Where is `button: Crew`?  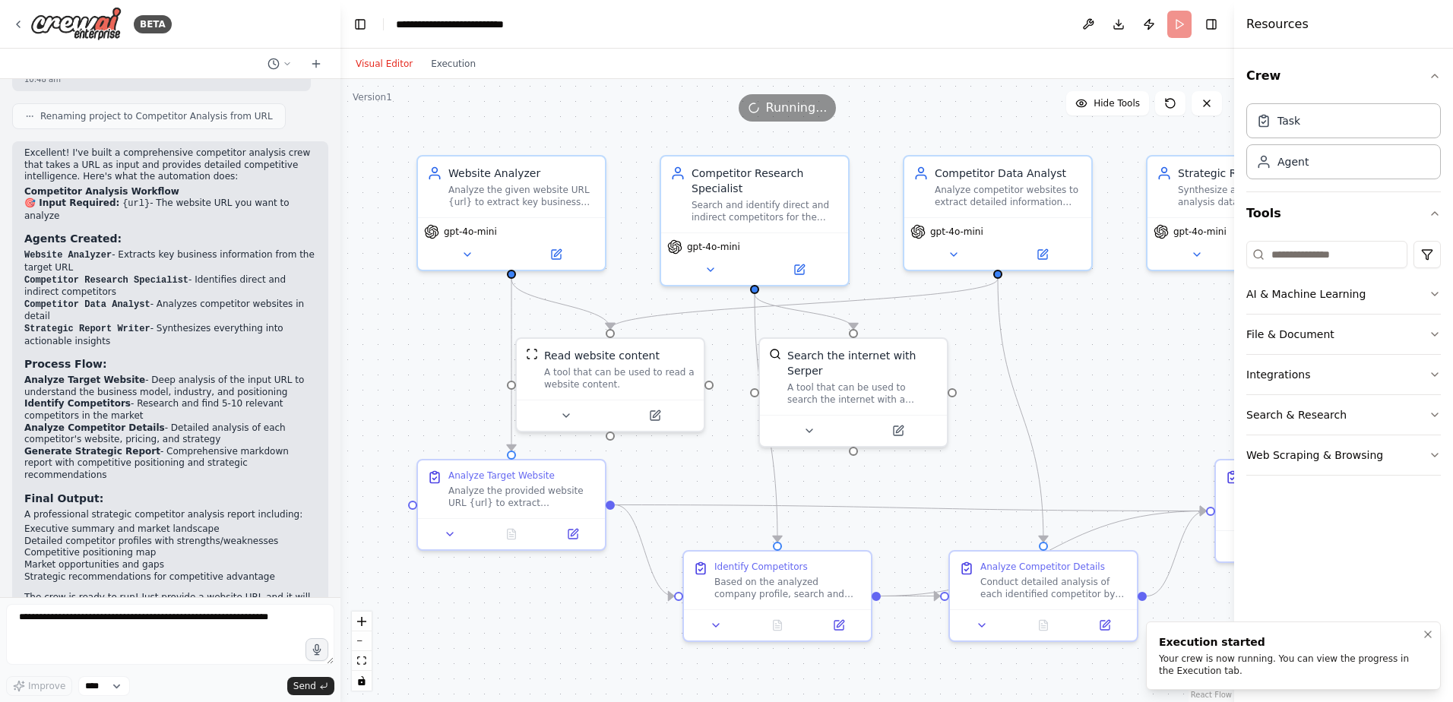
button: Crew is located at coordinates (1344, 76).